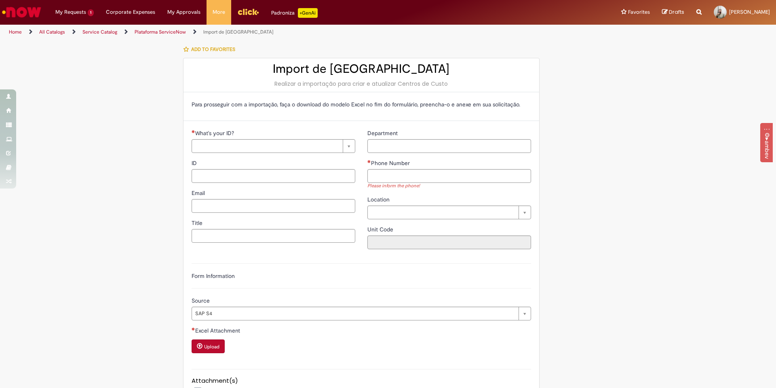  Describe the element at coordinates (449, 212) in the screenshot. I see `a: Clear field Location` at that location.